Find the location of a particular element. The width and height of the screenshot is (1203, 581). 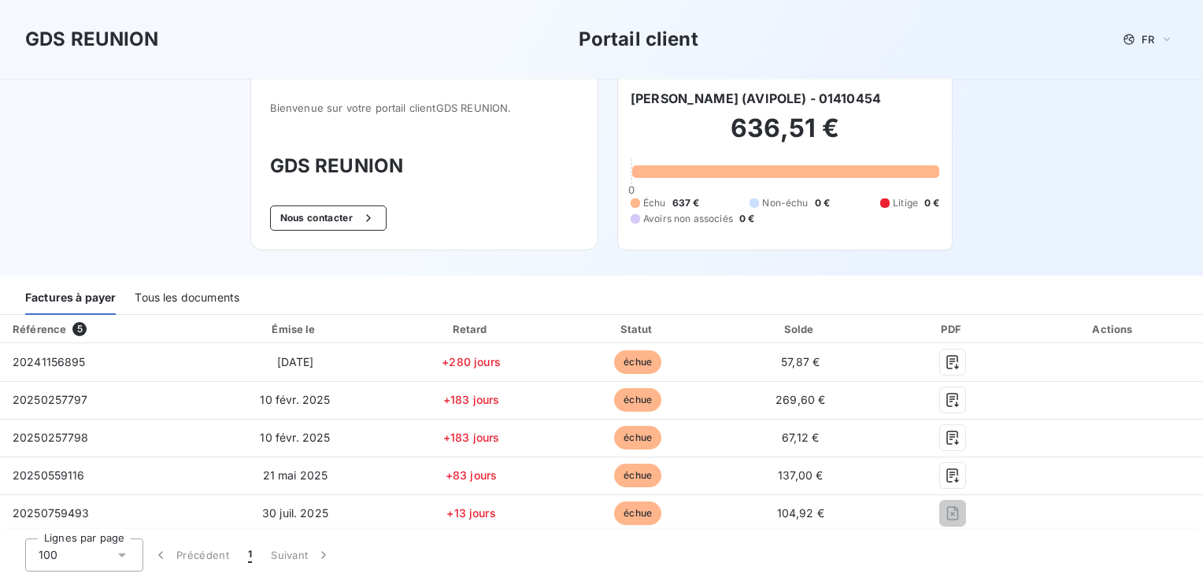

div: Solde is located at coordinates (801, 329).